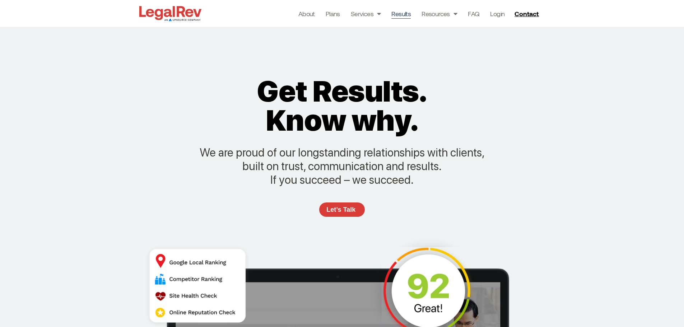 The height and width of the screenshot is (327, 684). Describe the element at coordinates (342, 210) in the screenshot. I see `a: Let’s Talk` at that location.